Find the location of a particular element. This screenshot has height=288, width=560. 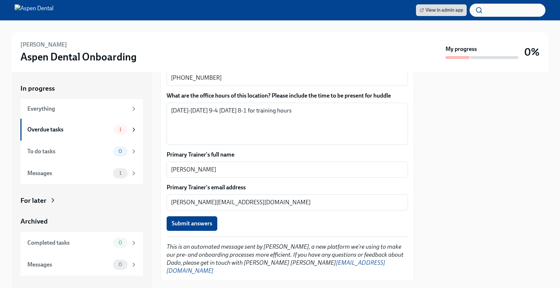

a: Completed tasks0 is located at coordinates (82, 243).